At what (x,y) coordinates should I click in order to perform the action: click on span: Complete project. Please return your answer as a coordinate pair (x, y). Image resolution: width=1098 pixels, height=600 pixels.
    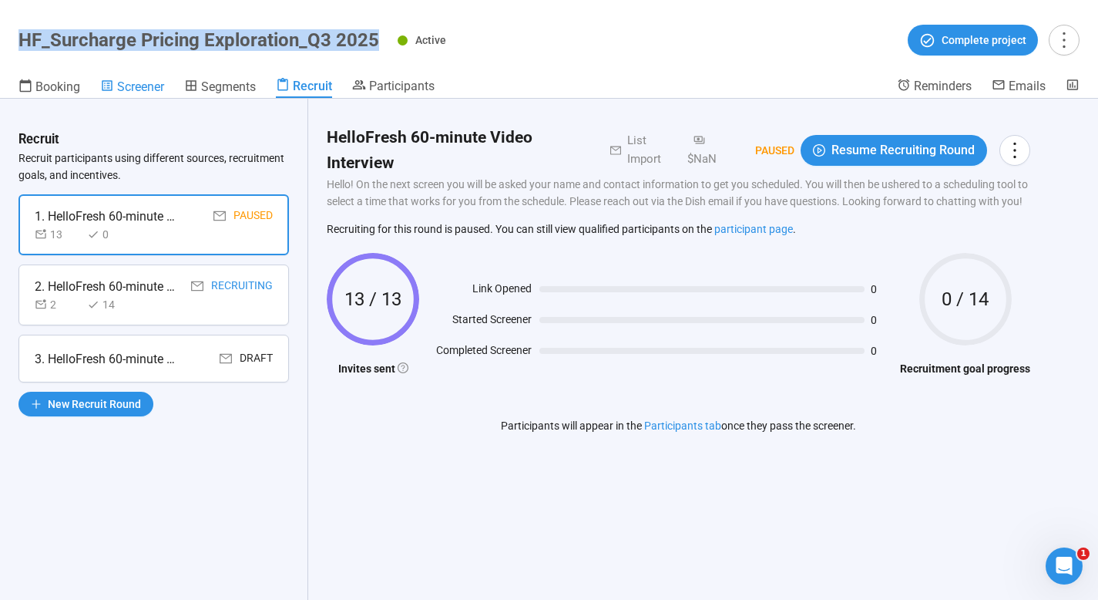
    Looking at the image, I should click on (984, 40).